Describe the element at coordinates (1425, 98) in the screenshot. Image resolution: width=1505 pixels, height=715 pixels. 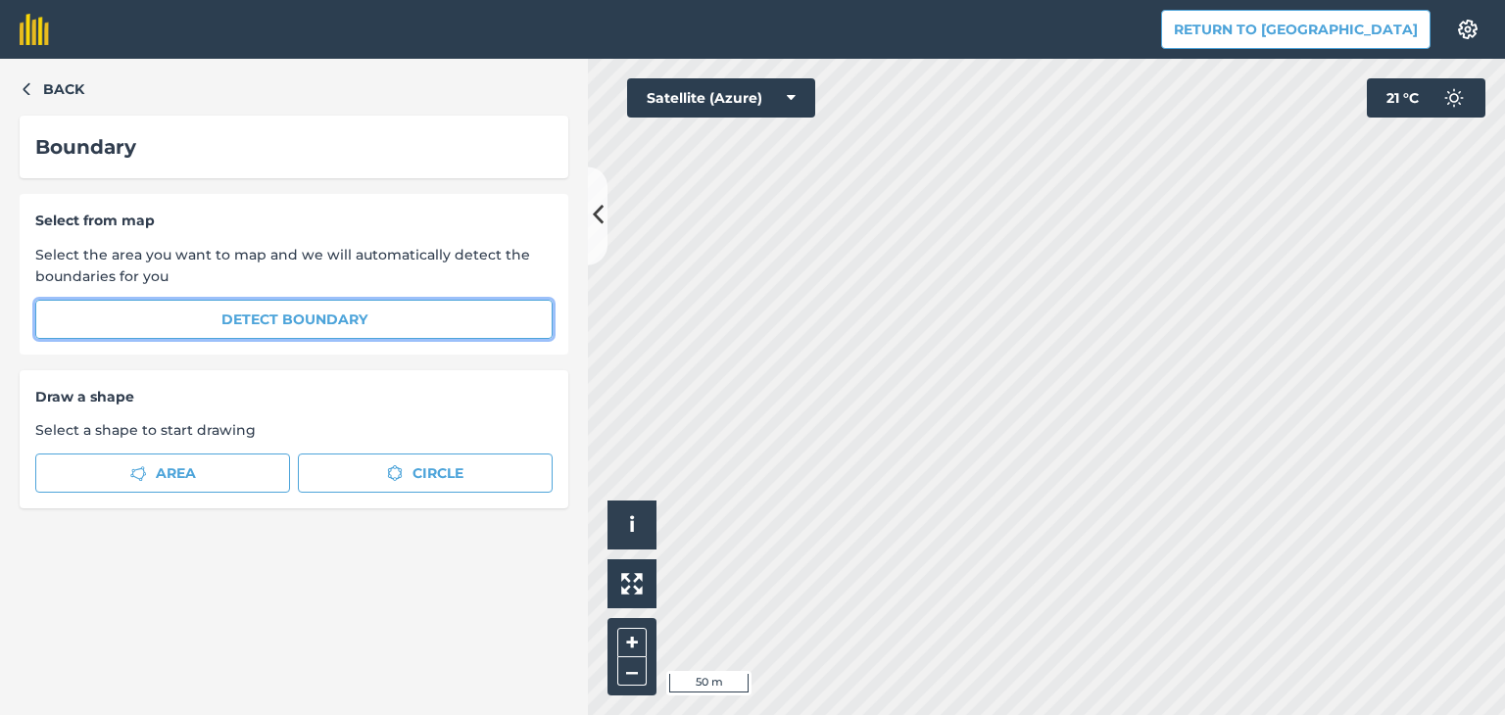
I see `button: 21 °C` at that location.